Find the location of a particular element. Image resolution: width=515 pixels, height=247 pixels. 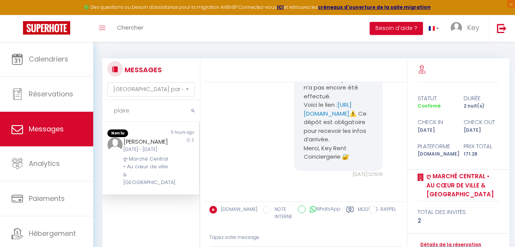

div: 2 nuit(s) is located at coordinates (481, 106).